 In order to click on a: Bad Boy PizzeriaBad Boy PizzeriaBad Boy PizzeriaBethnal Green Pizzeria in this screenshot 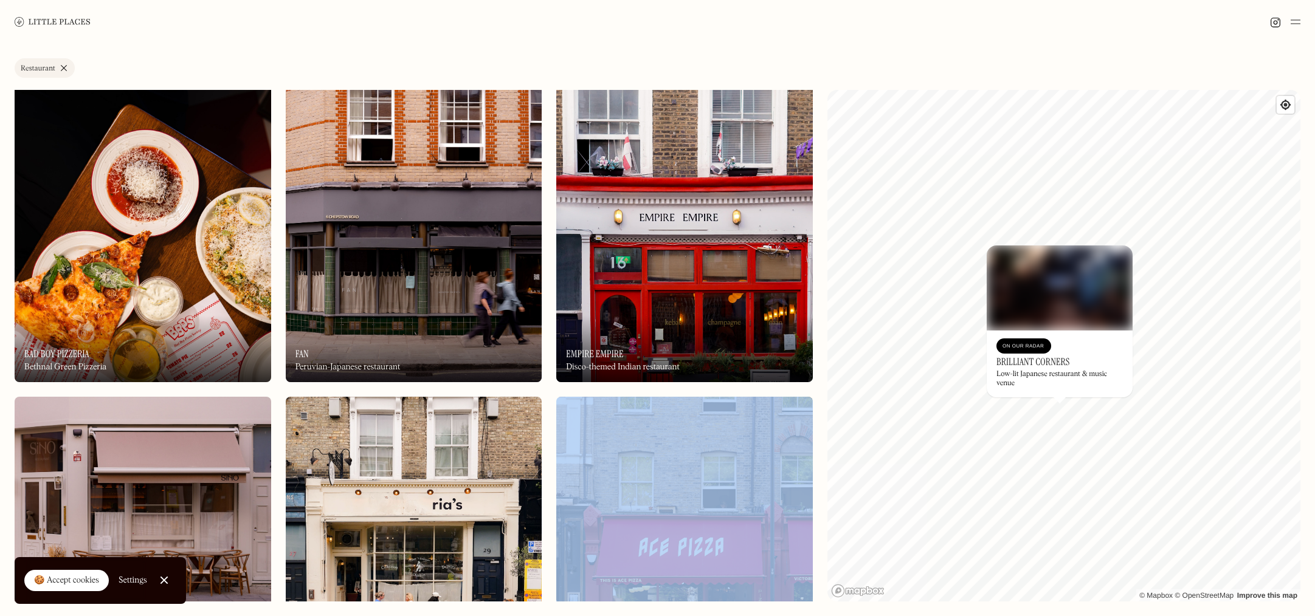, I will do `click(143, 229)`.